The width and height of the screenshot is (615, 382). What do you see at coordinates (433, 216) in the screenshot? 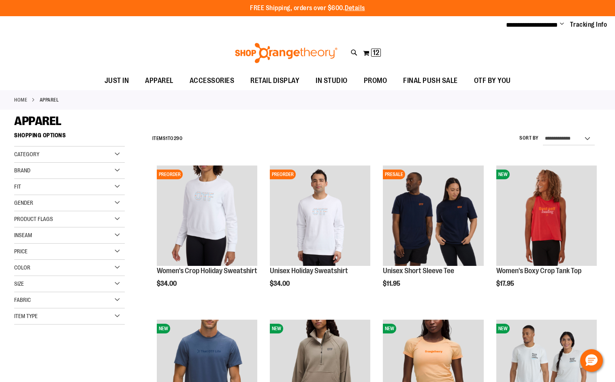
I see `img: Image of Unisex Short Sleeve Tee` at bounding box center [433, 216].